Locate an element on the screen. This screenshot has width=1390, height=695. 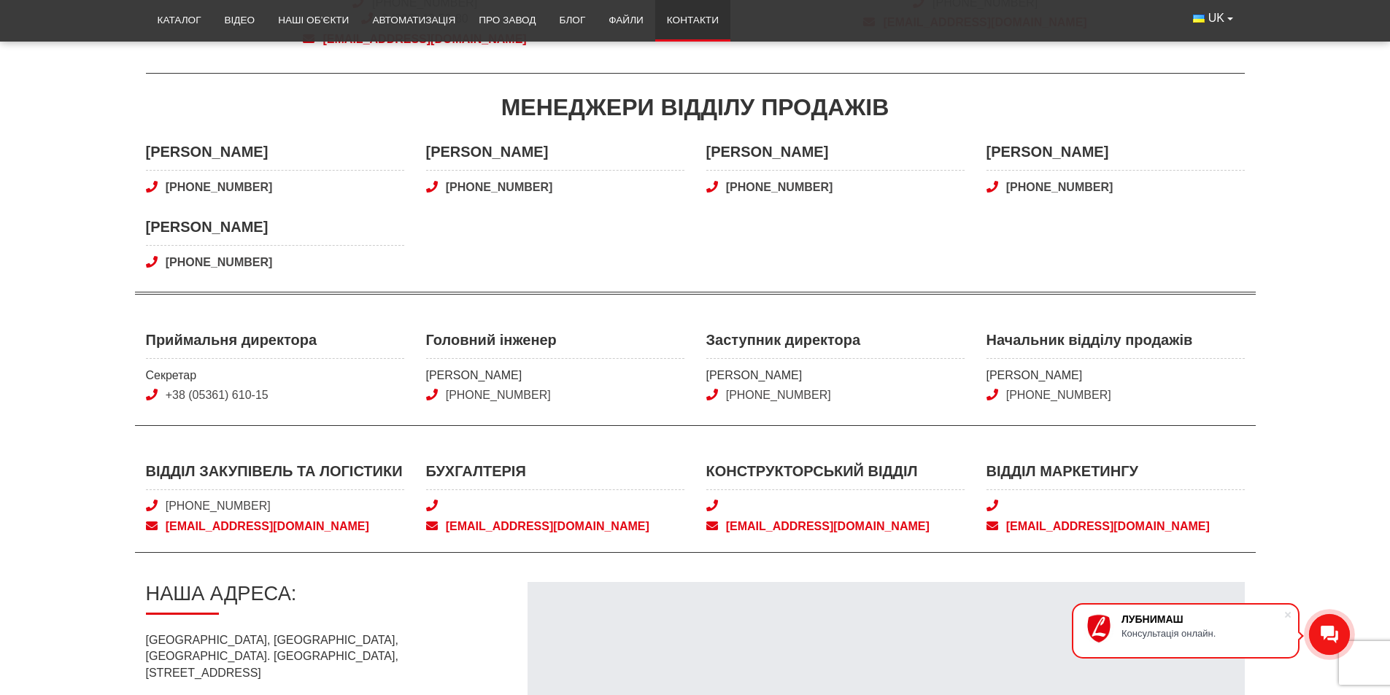
a: Блог is located at coordinates (572, 20).